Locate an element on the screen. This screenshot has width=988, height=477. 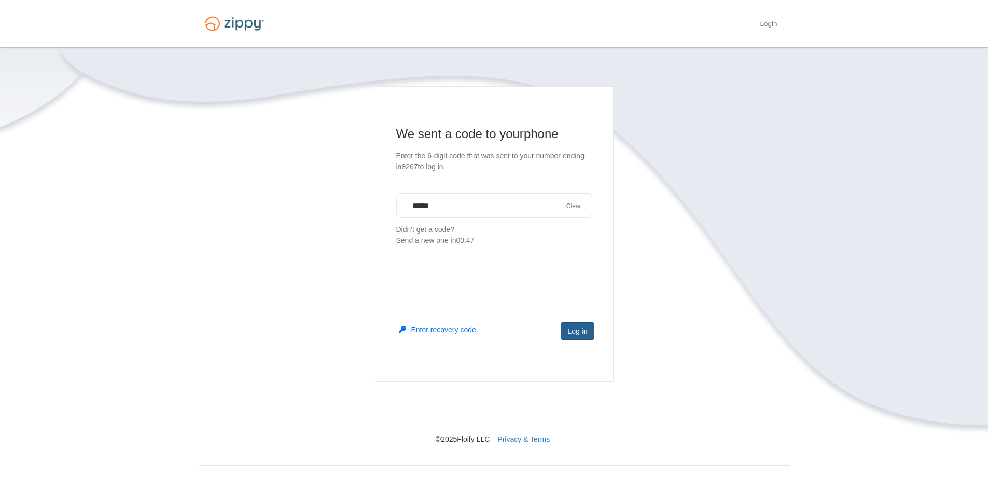
nav: © 2025 Floify LLC is located at coordinates (494, 413).